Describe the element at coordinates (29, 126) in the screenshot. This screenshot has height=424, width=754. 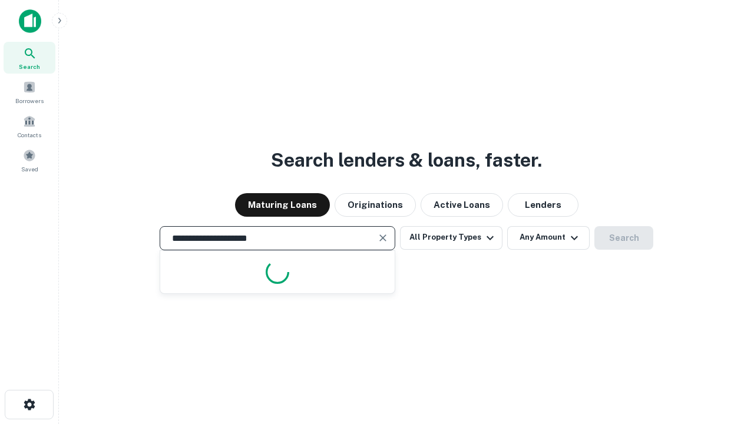
I see `a: Contacts` at that location.